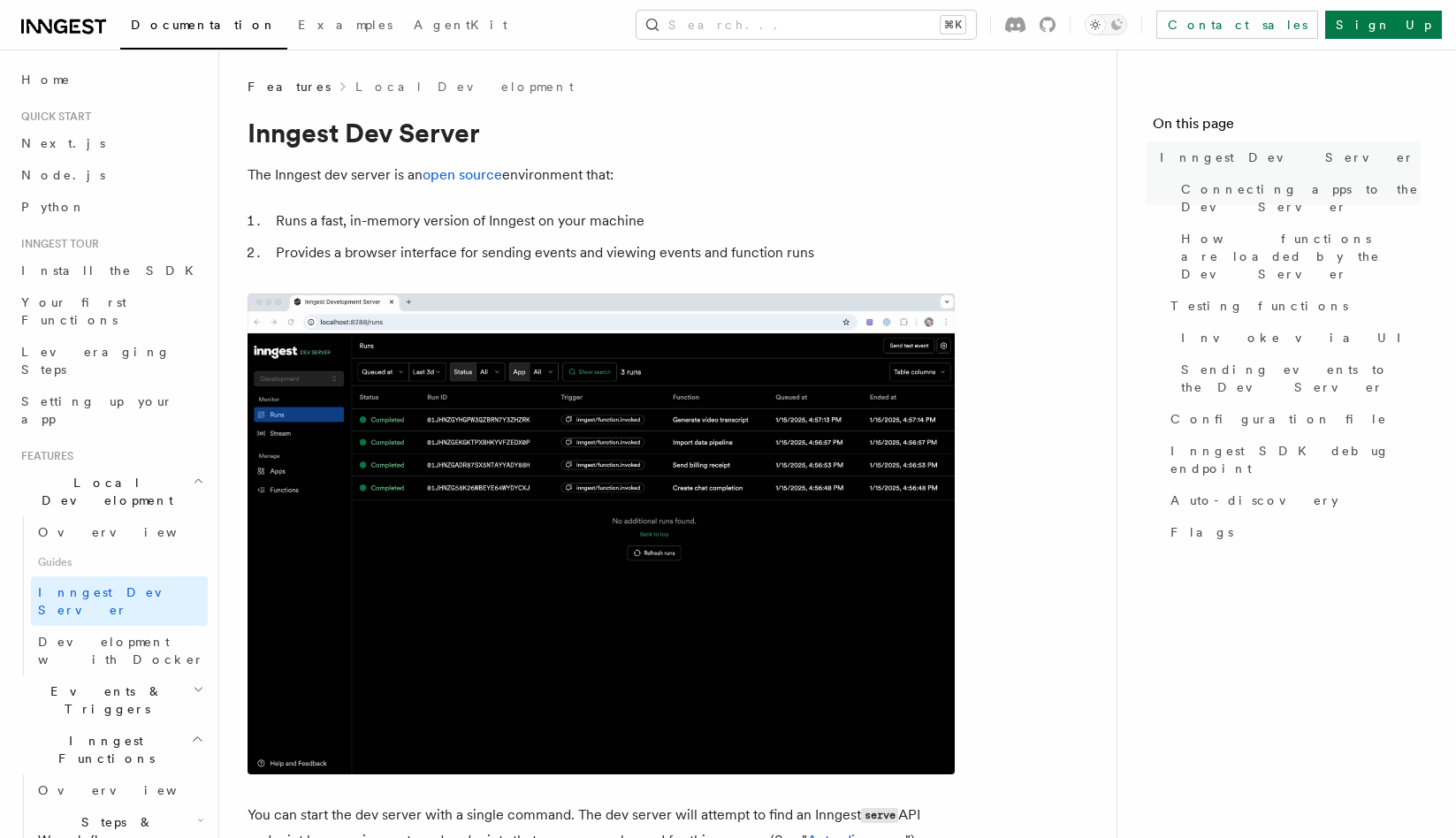 This screenshot has width=1456, height=838. I want to click on button: Inngest Functions, so click(111, 750).